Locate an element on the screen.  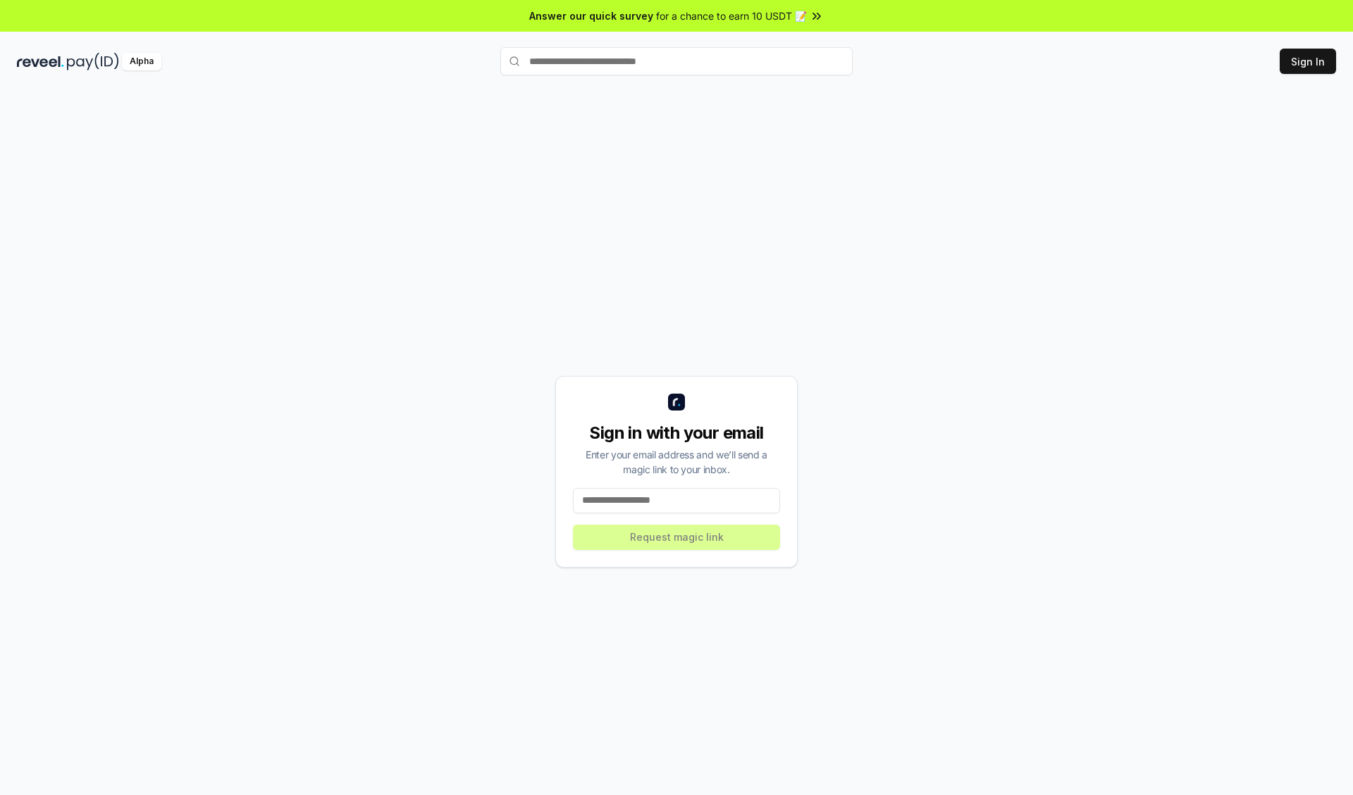
div: Sign in with your email is located at coordinates (676, 433).